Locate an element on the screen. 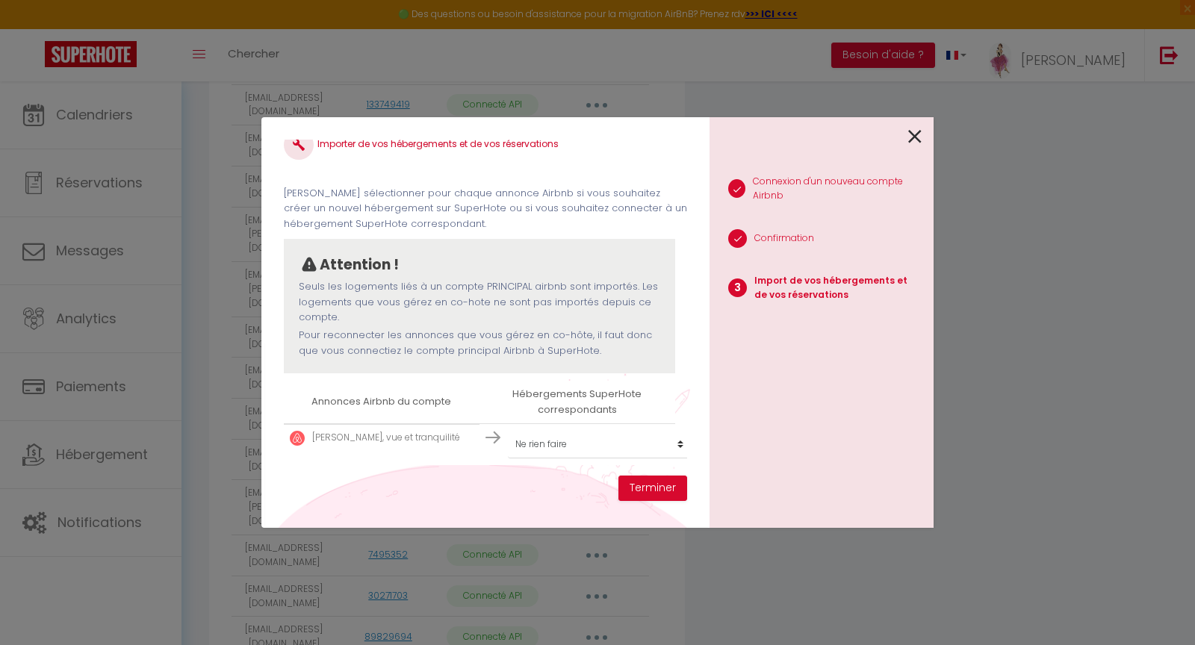  button: Terminer is located at coordinates (653, 488).